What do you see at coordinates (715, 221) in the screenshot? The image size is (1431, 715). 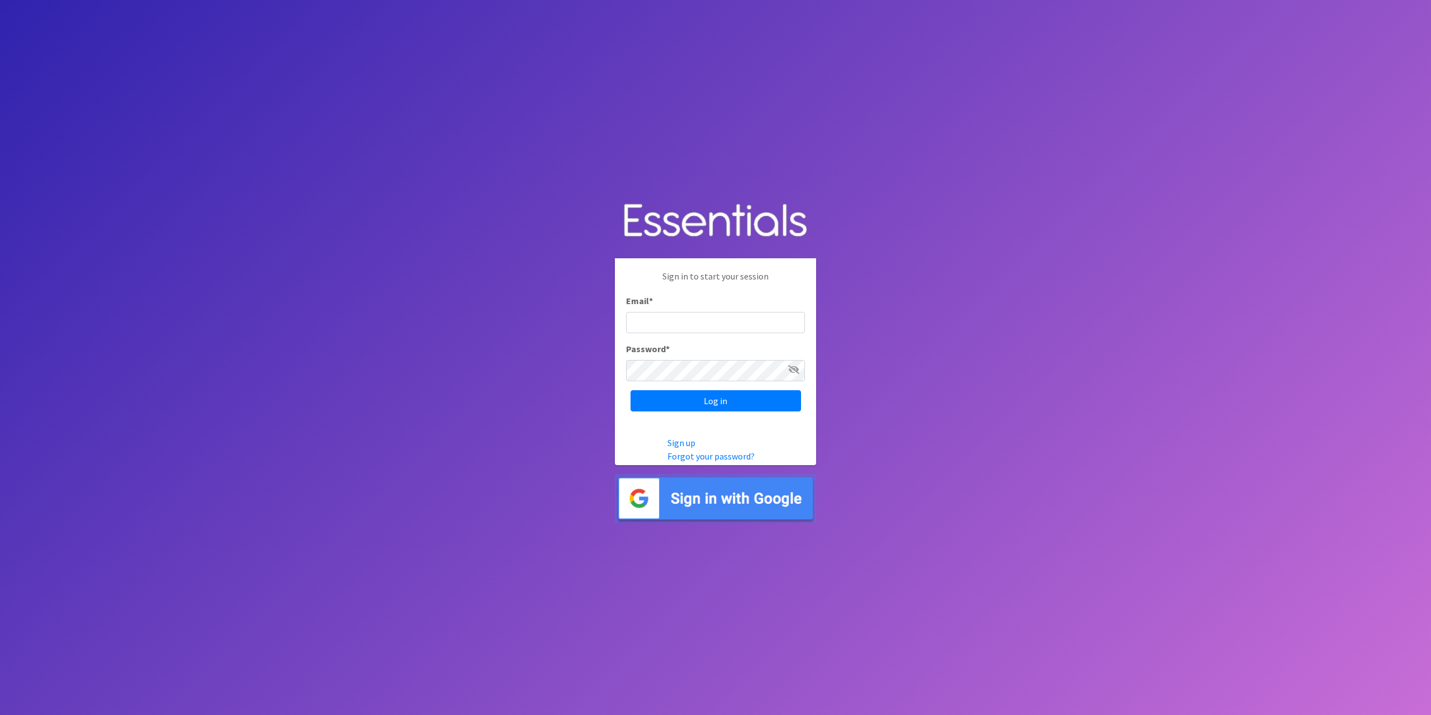 I see `img: Human Essentials` at bounding box center [715, 221].